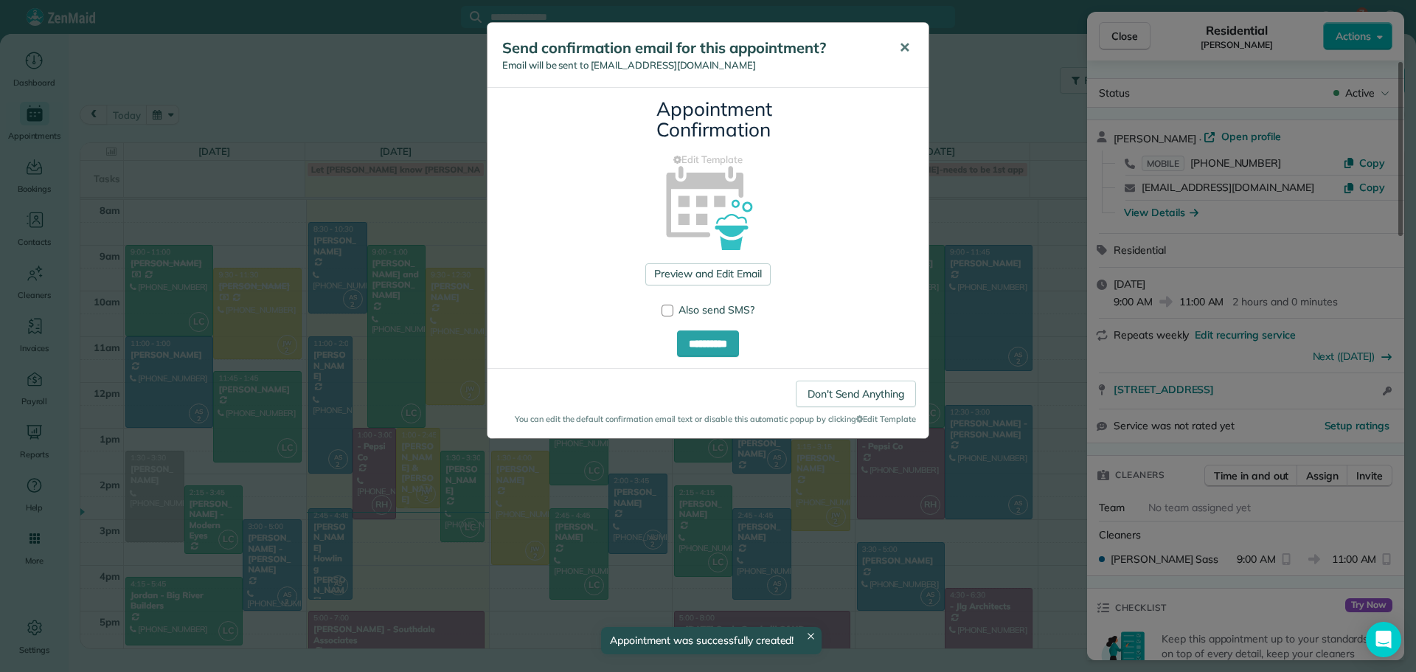 The width and height of the screenshot is (1416, 672). I want to click on a: Preview and Edit Email, so click(707, 274).